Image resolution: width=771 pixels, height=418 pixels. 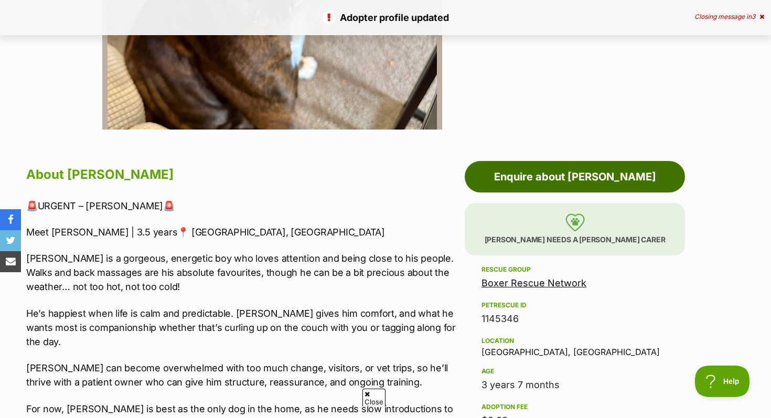 What do you see at coordinates (575, 385) in the screenshot?
I see `div: 3 years 7 months` at bounding box center [575, 385].